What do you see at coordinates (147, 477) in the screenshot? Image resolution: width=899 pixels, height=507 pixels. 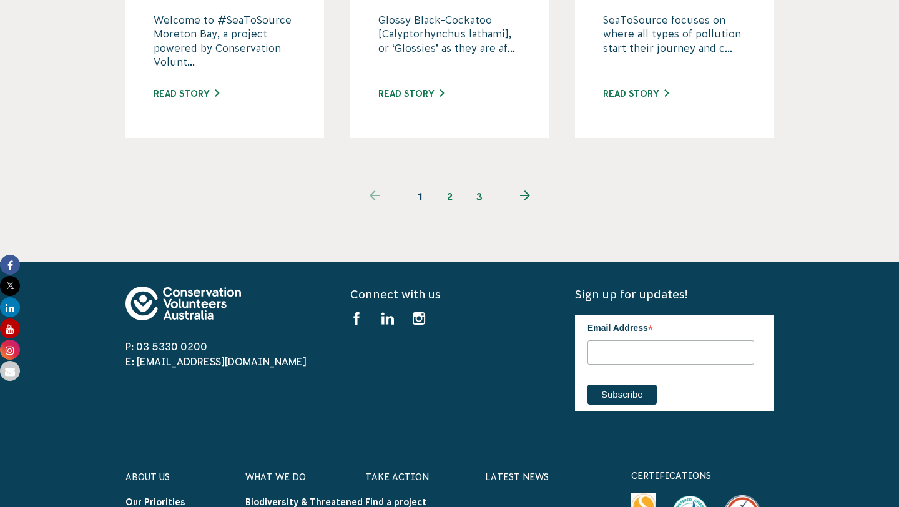 I see `a: About Us` at bounding box center [147, 477].